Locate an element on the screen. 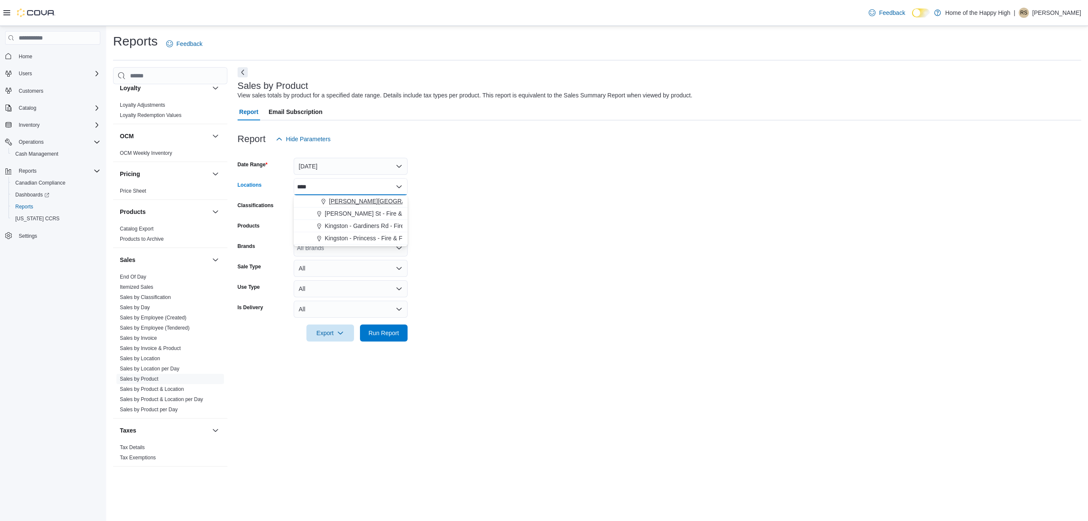 The width and height of the screenshot is (1088, 521). button: Settings is located at coordinates (53, 236).